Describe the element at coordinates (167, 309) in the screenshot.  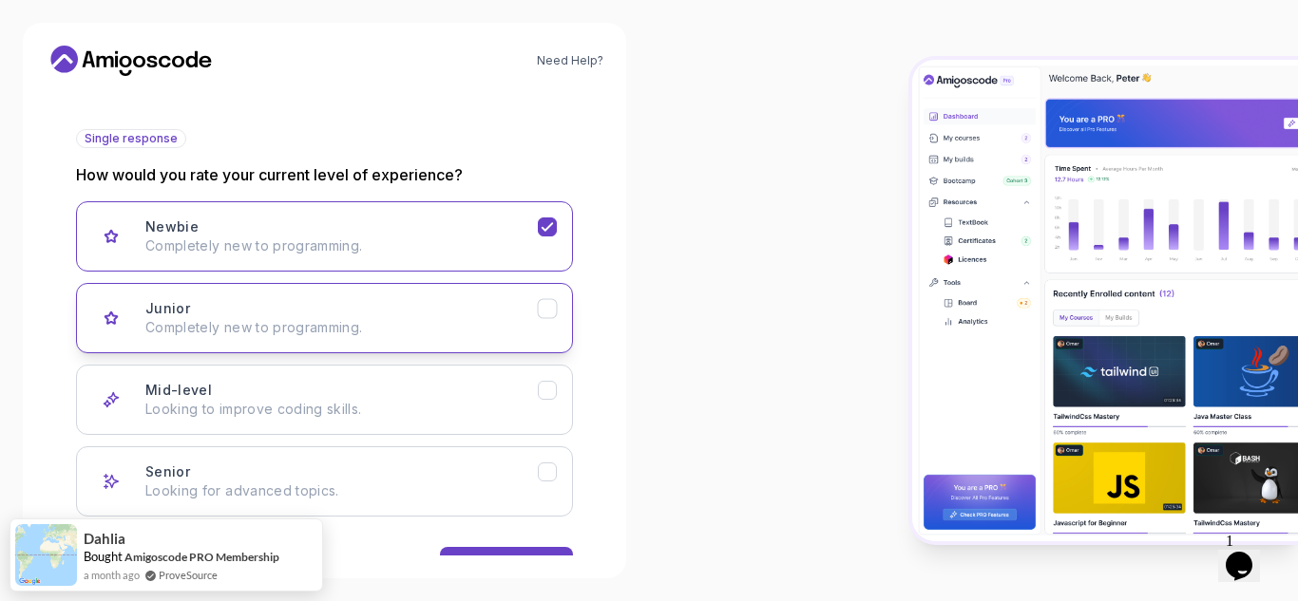
I see `h3: Junior` at that location.